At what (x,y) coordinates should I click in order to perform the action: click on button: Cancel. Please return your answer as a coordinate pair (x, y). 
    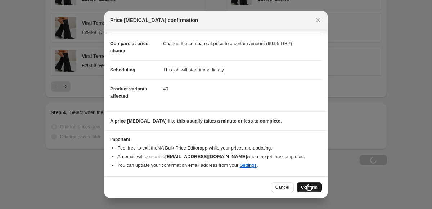
    Looking at the image, I should click on (282, 187).